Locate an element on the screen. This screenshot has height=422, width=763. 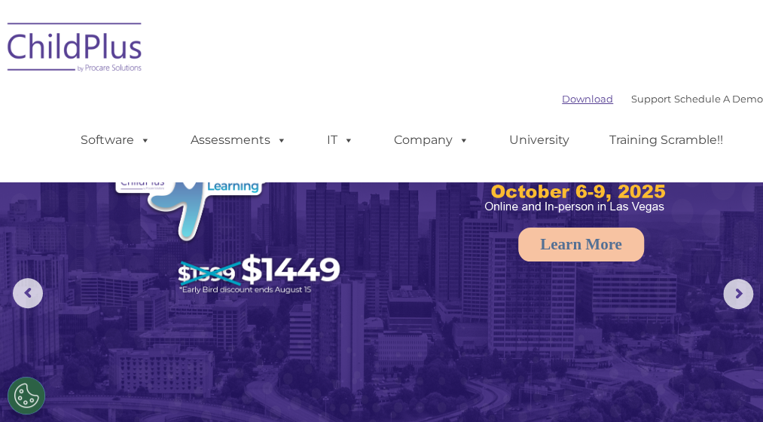
a: Company is located at coordinates (431, 140).